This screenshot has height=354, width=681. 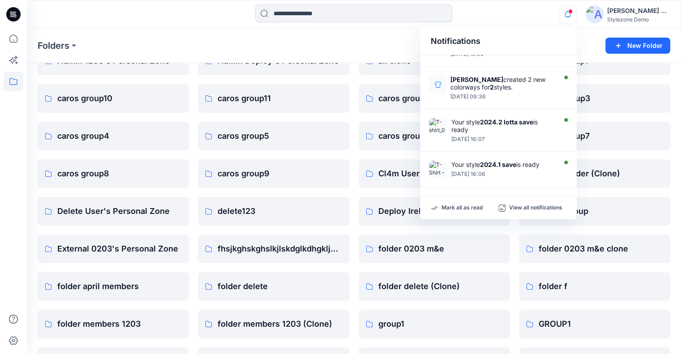 What do you see at coordinates (601, 211) in the screenshot?
I see `p: empty group` at bounding box center [601, 211].